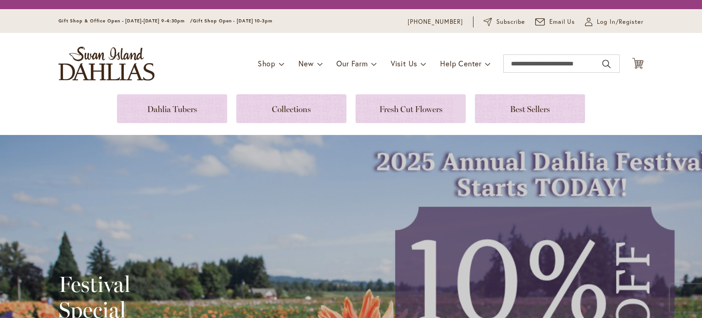 This screenshot has width=702, height=318. I want to click on a: store logo, so click(106, 64).